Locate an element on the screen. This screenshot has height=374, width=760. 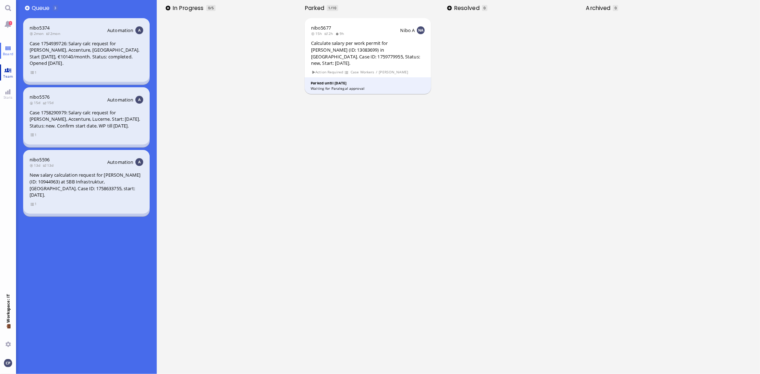
span: Archived is located at coordinates (599, 8).